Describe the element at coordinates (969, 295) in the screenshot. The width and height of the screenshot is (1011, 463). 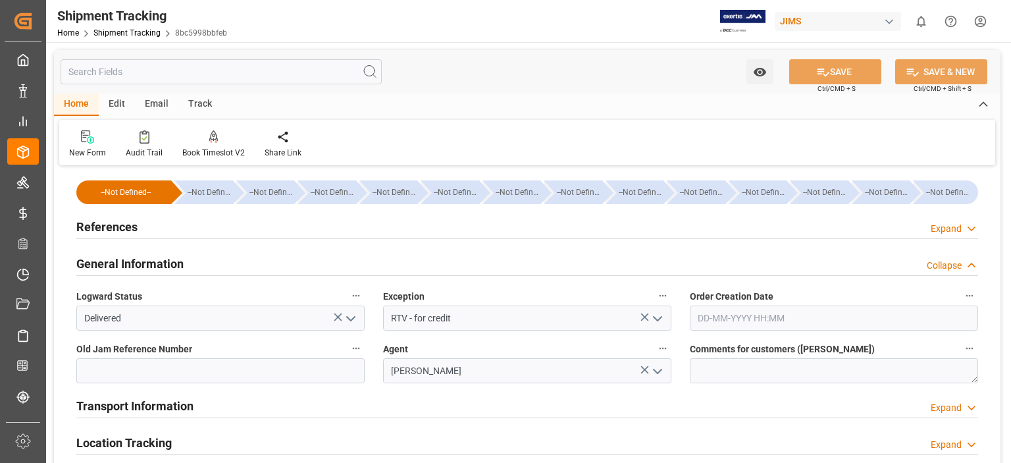
I see `button: Order Creation Date` at that location.